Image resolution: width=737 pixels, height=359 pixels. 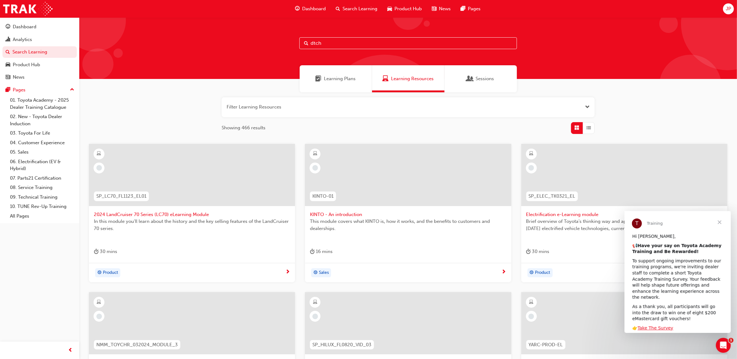 I want to click on span: Training, so click(x=30, y=12).